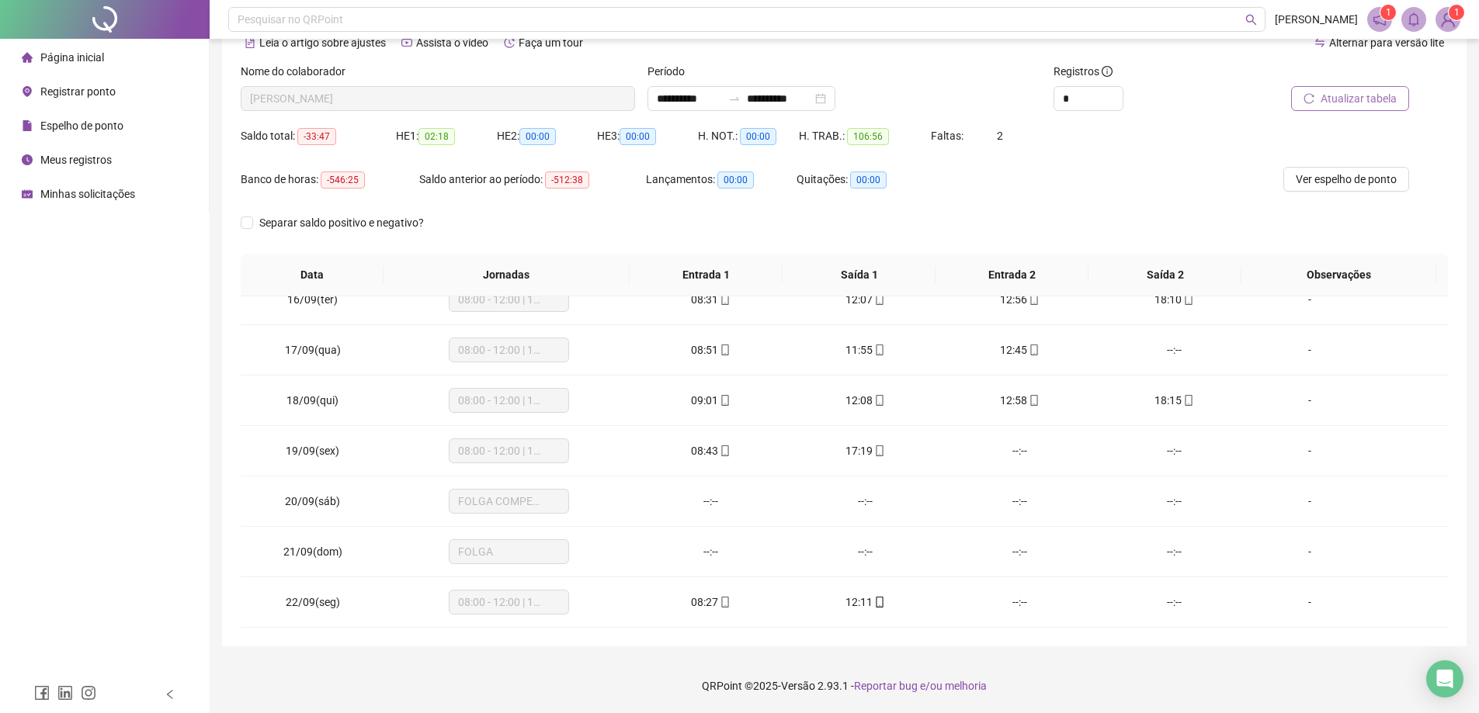 Image resolution: width=1479 pixels, height=713 pixels. Describe the element at coordinates (671, 71) in the screenshot. I see `label: Período` at that location.